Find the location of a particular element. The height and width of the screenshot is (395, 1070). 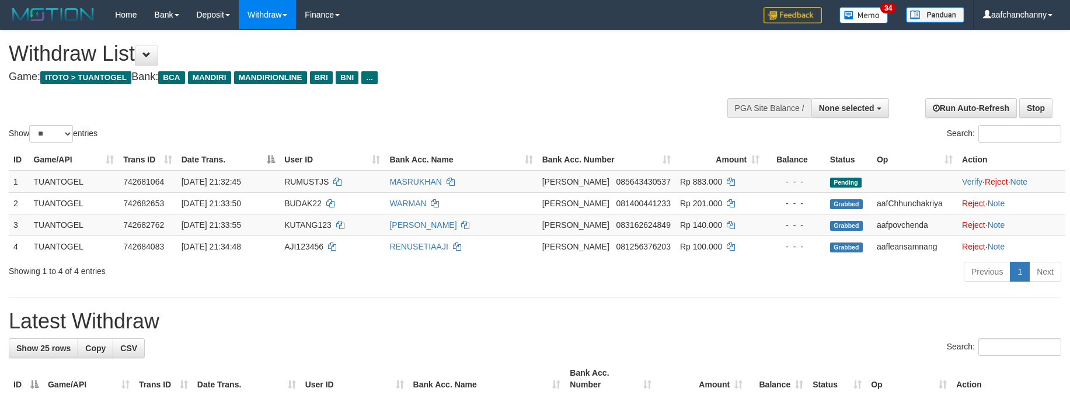

th: Game/API: activate to sort column ascending is located at coordinates (74, 159).